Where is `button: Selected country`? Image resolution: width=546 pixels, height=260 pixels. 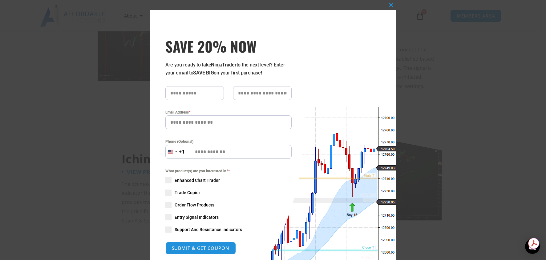
button: Selected country is located at coordinates (175, 152).